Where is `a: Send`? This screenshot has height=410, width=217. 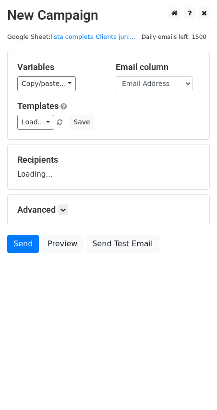
a: Send is located at coordinates (23, 244).